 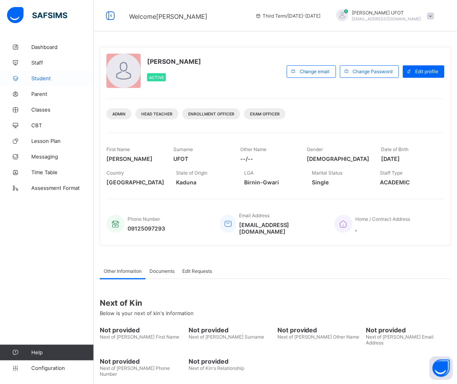 What do you see at coordinates (373, 71) in the screenshot?
I see `span: Change Password` at bounding box center [373, 71].